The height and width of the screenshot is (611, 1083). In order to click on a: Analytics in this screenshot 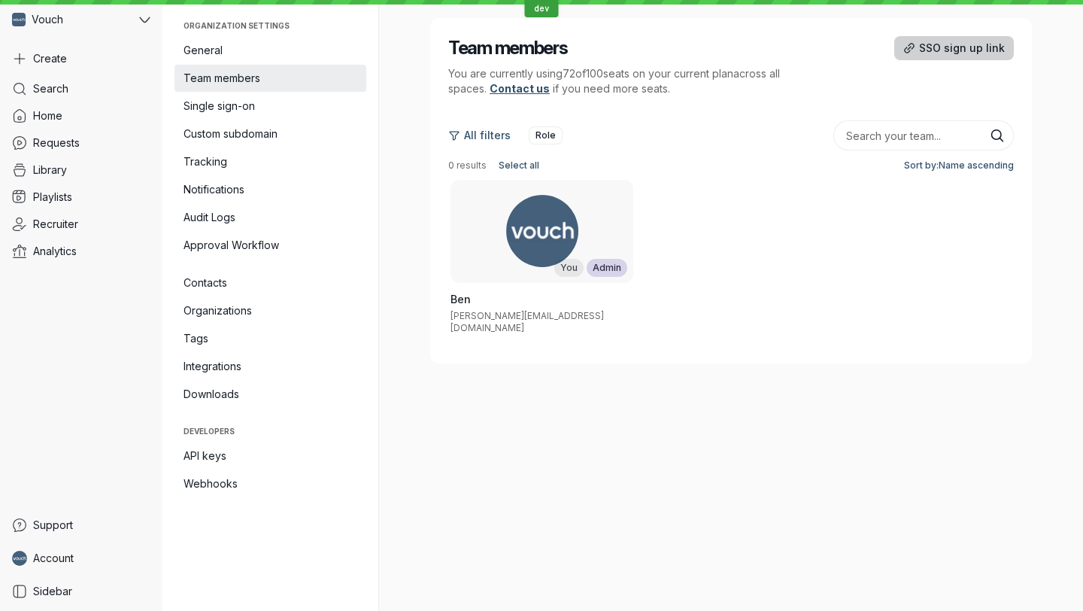, I will do `click(81, 251)`.